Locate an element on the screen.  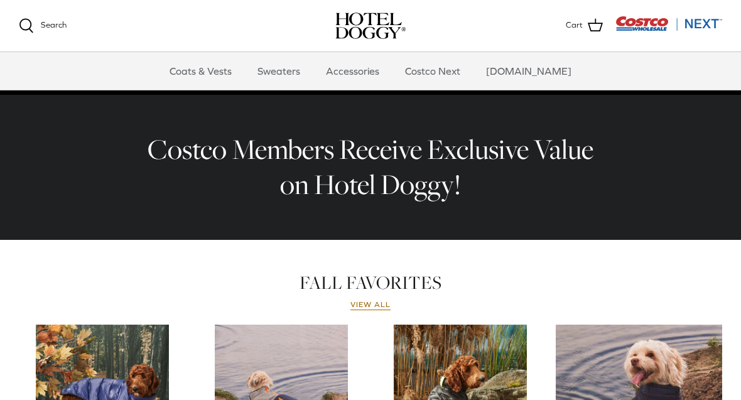
a: Coats & Vests is located at coordinates (200, 71).